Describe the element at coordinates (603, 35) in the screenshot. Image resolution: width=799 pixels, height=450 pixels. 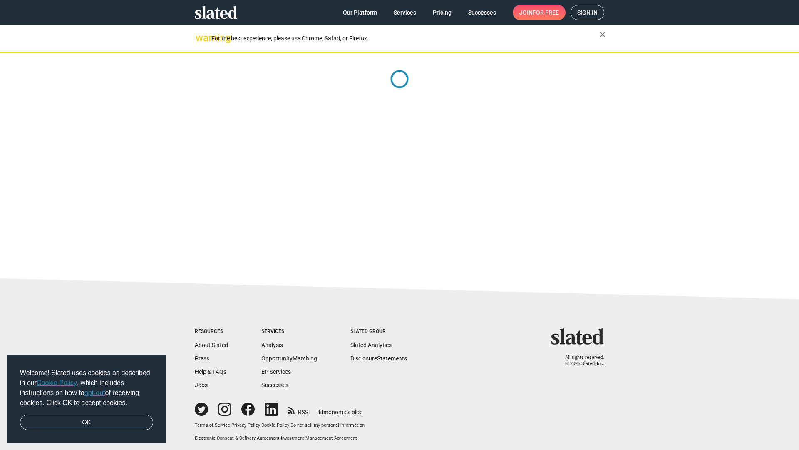
I see `mat-icon: close` at that location.